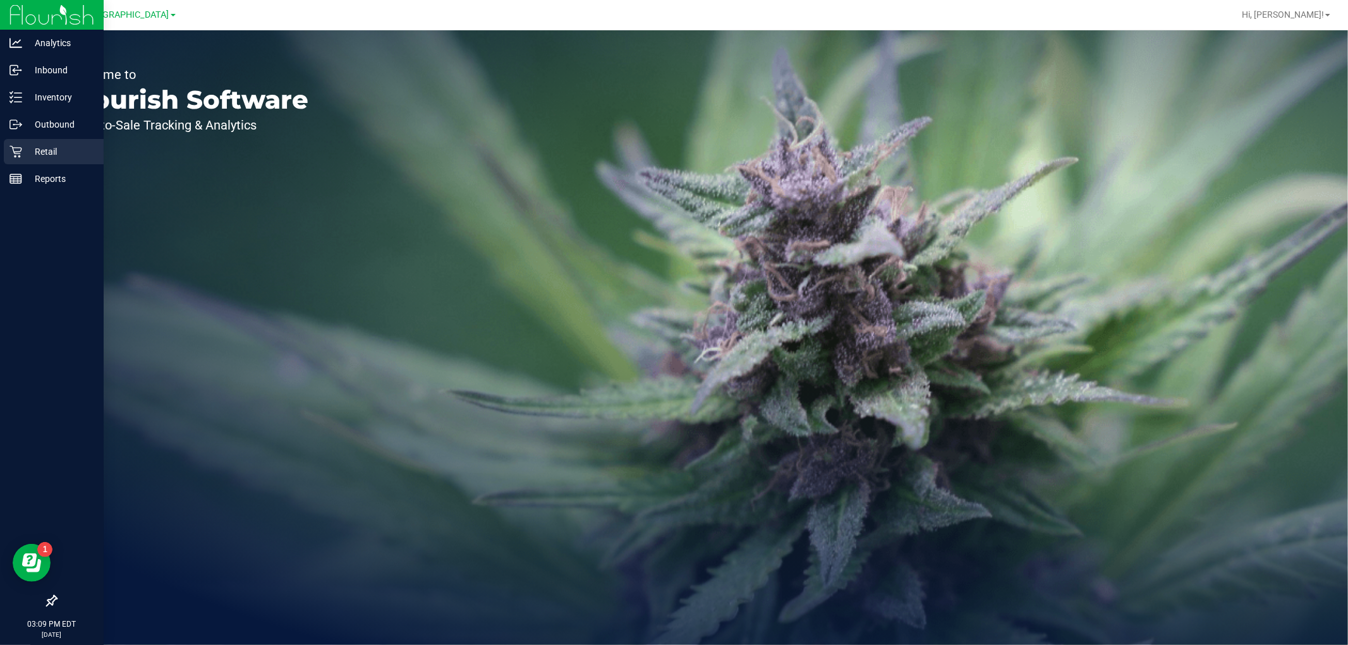  I want to click on p: Analytics, so click(60, 43).